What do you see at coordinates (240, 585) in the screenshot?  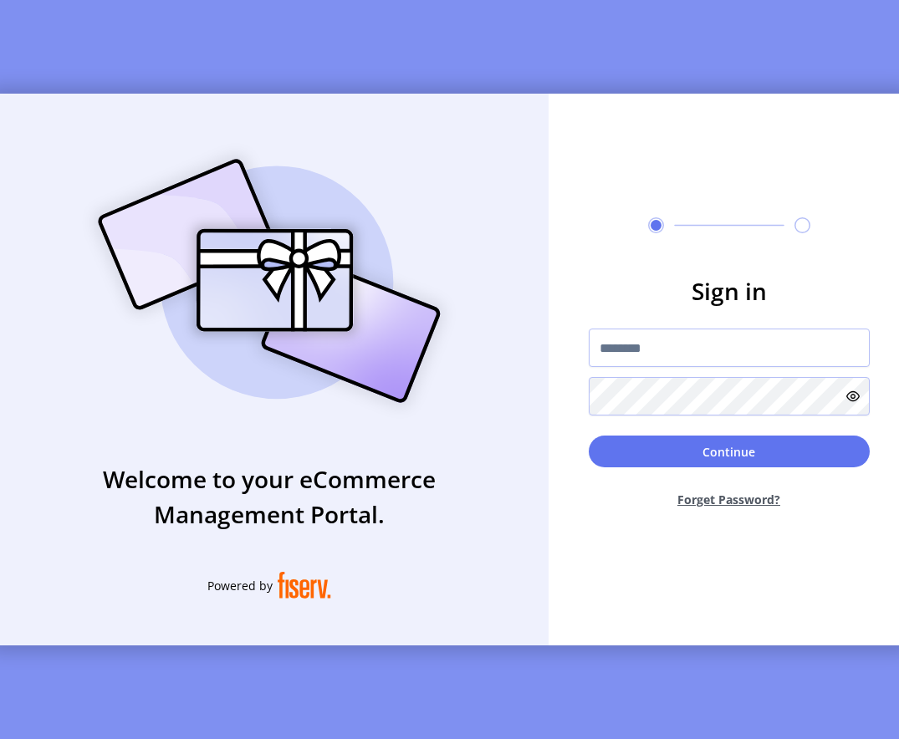 I see `span: Powered by` at bounding box center [240, 585].